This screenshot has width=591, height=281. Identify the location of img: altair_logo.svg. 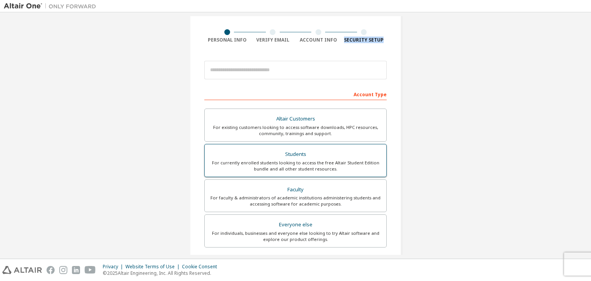
(22, 270).